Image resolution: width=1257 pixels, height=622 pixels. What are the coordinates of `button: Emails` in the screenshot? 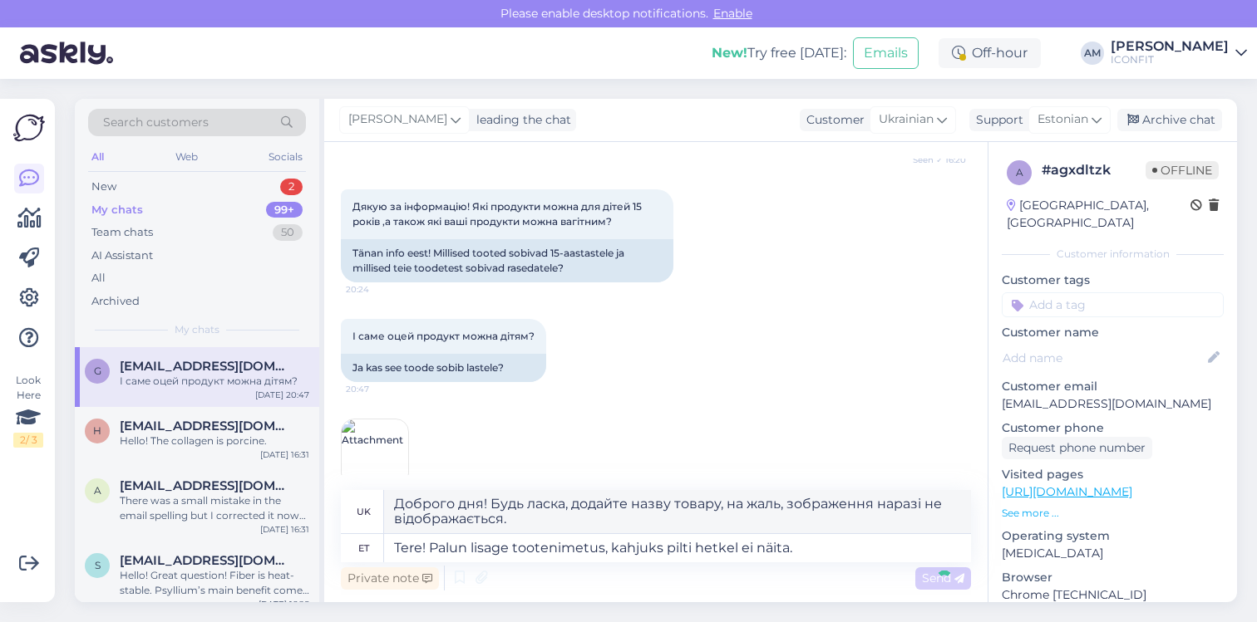 It's located at (885, 53).